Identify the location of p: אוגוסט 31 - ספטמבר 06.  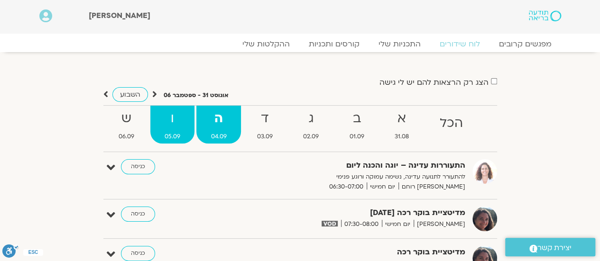
(196, 95).